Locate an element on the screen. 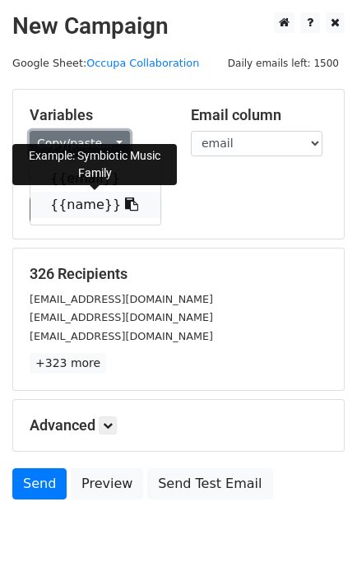 Image resolution: width=357 pixels, height=576 pixels. div: Example: Symbiotic Music Family is located at coordinates (95, 165).